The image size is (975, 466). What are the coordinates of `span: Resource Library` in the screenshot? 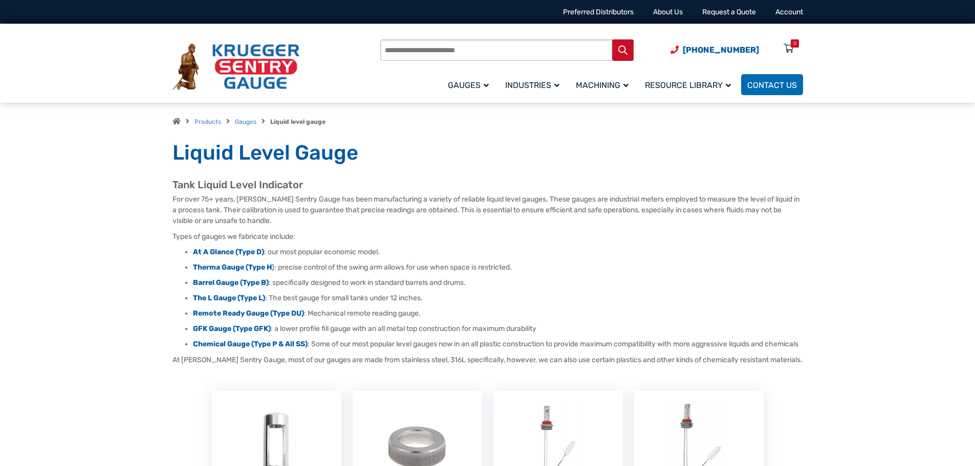 It's located at (688, 85).